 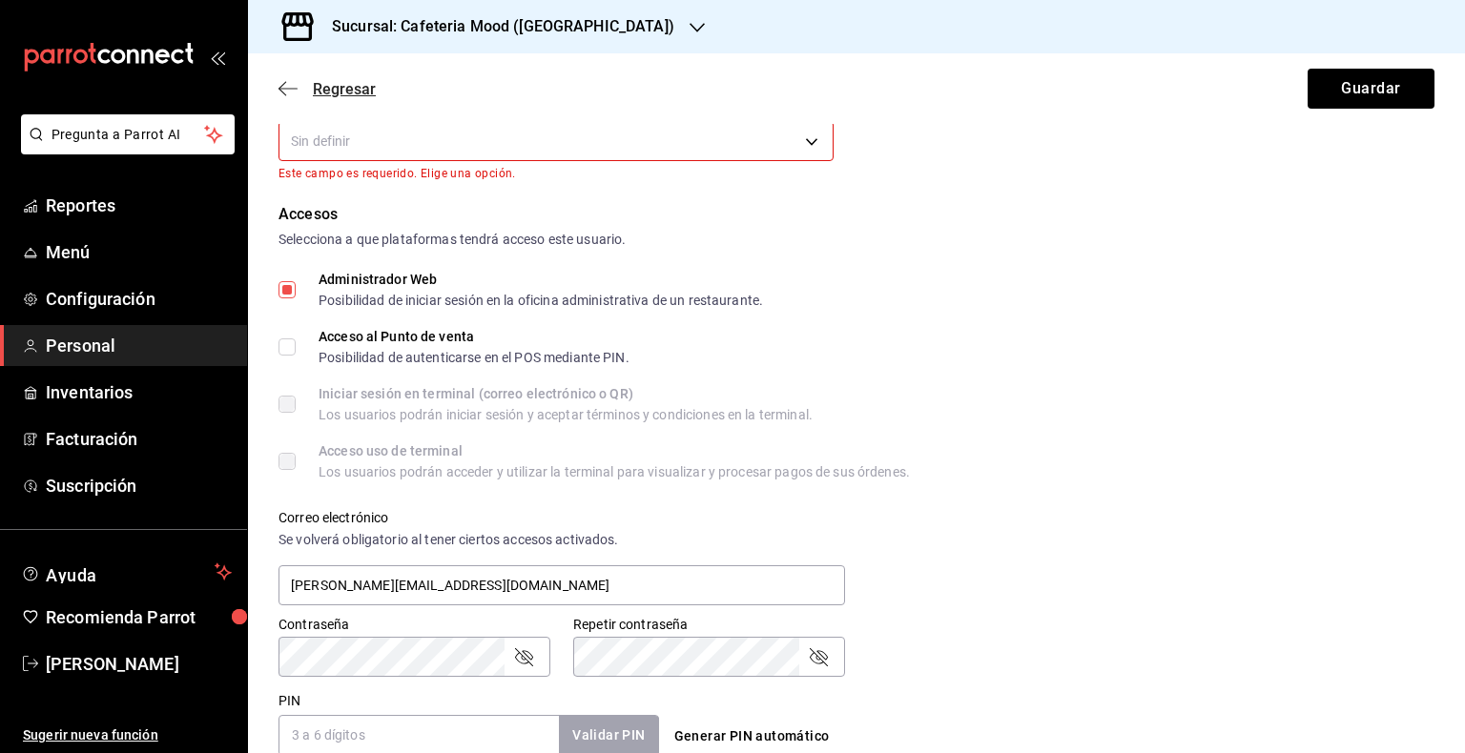 I want to click on button: Regresar, so click(x=327, y=89).